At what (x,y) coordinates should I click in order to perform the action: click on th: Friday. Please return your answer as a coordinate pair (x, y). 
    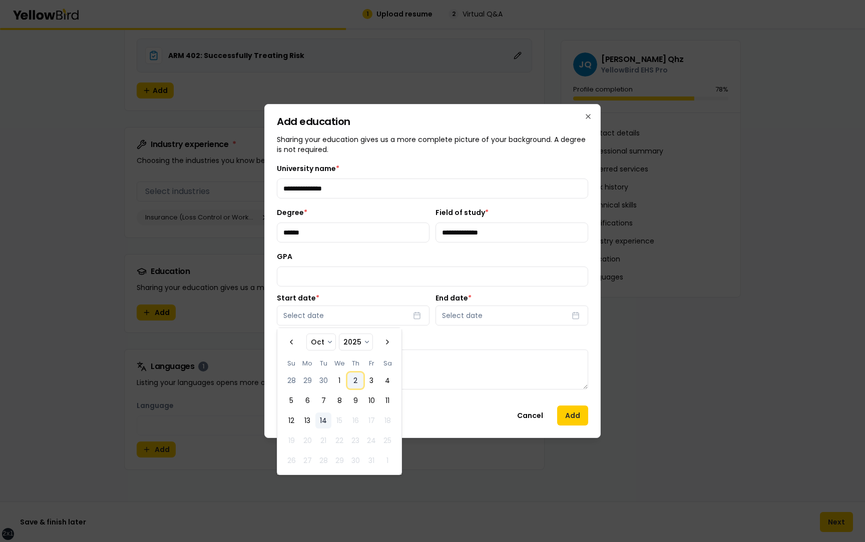
    Looking at the image, I should click on (371, 363).